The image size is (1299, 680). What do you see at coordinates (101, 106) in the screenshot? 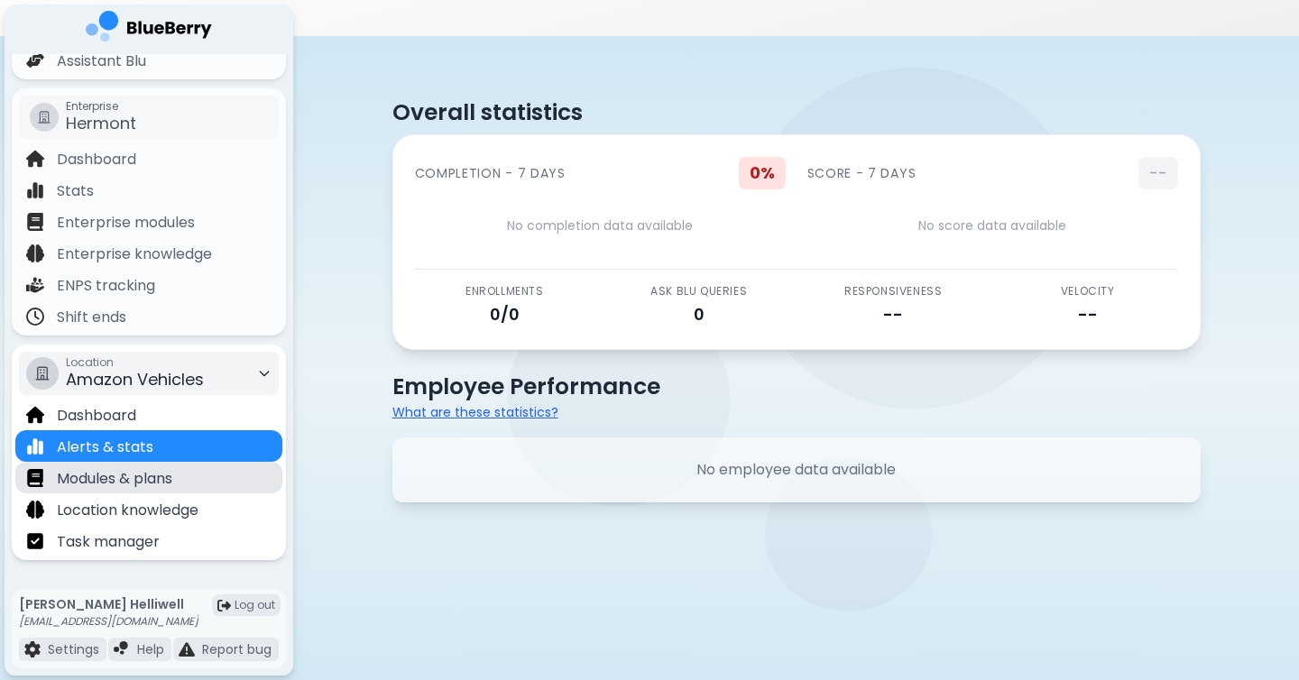
I see `span: Enterprise` at bounding box center [101, 106].